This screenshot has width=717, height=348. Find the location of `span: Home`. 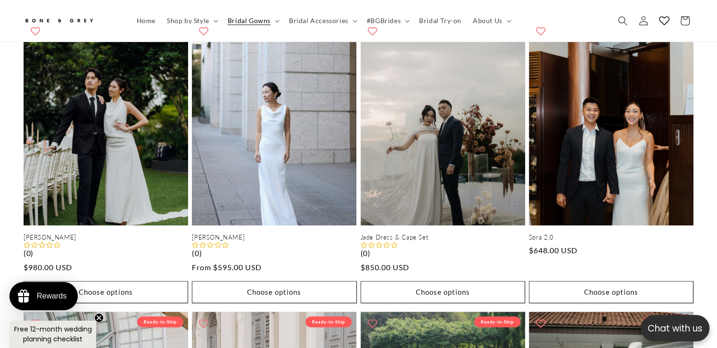

span: Home is located at coordinates (146, 21).